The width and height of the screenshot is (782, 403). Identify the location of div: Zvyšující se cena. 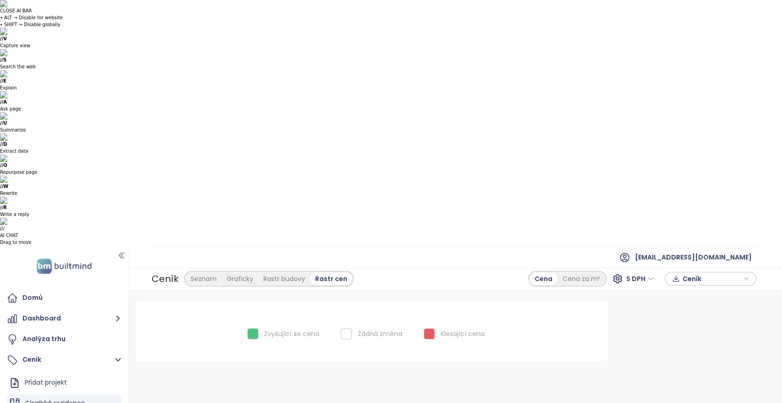
(291, 334).